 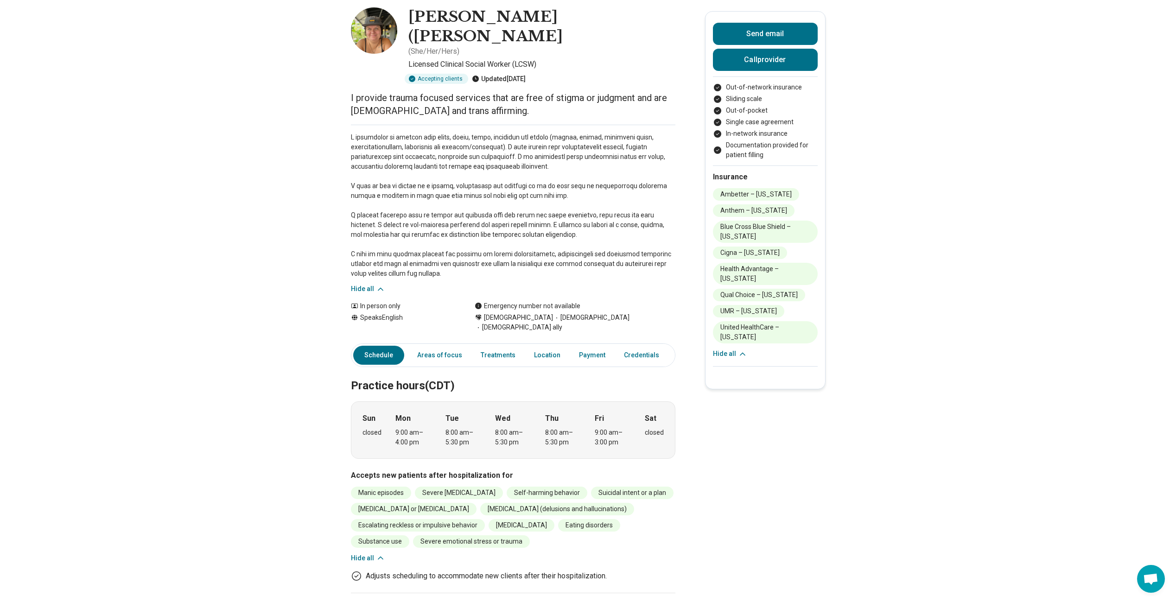 I want to click on li: Substance use, so click(x=380, y=541).